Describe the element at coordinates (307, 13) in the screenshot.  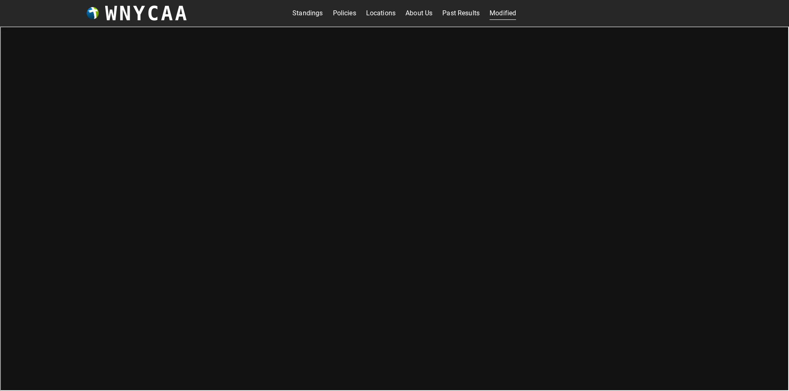
I see `a: Standings` at that location.